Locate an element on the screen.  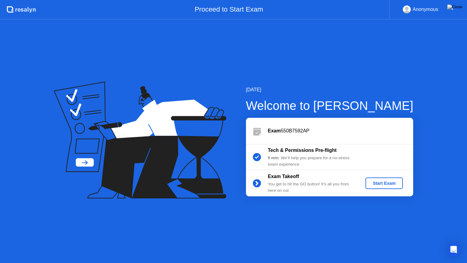
div: Start Exam is located at coordinates (384, 183).